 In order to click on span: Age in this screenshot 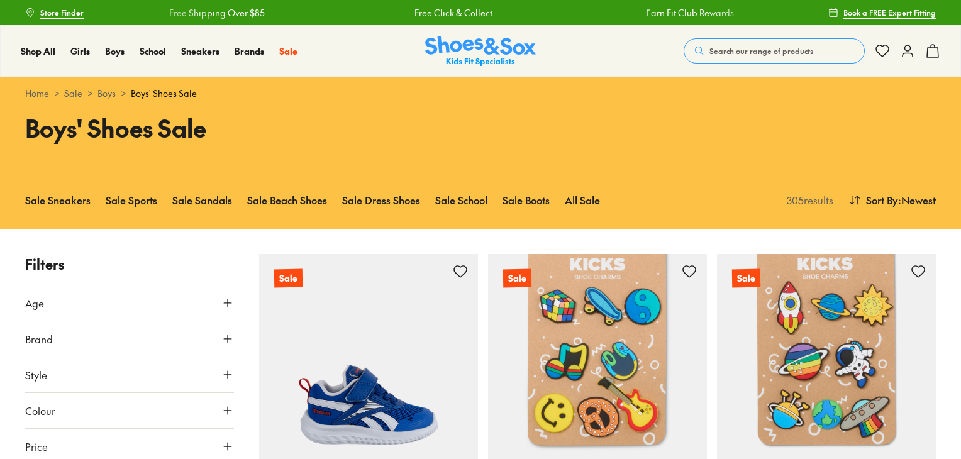, I will do `click(35, 303)`.